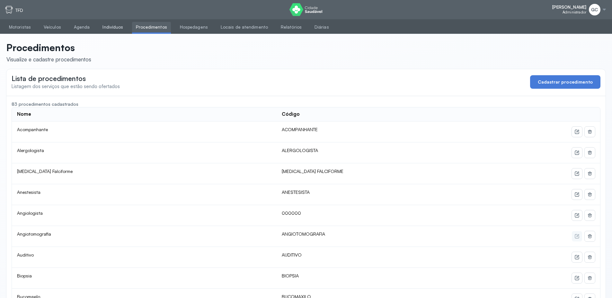 The image size is (612, 298). What do you see at coordinates (401, 276) in the screenshot?
I see `div: BIOPSIA` at bounding box center [401, 276].